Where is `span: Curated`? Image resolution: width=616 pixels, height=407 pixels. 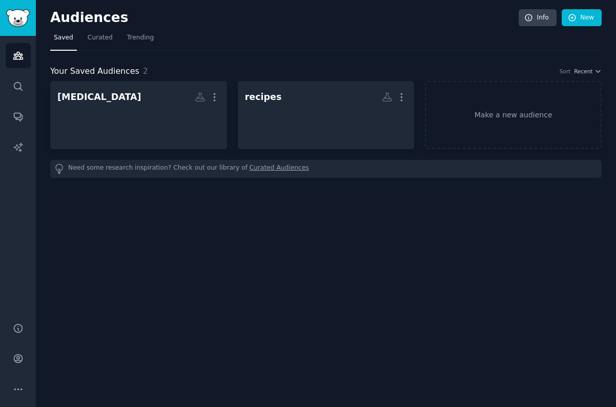
span: Curated is located at coordinates (100, 38).